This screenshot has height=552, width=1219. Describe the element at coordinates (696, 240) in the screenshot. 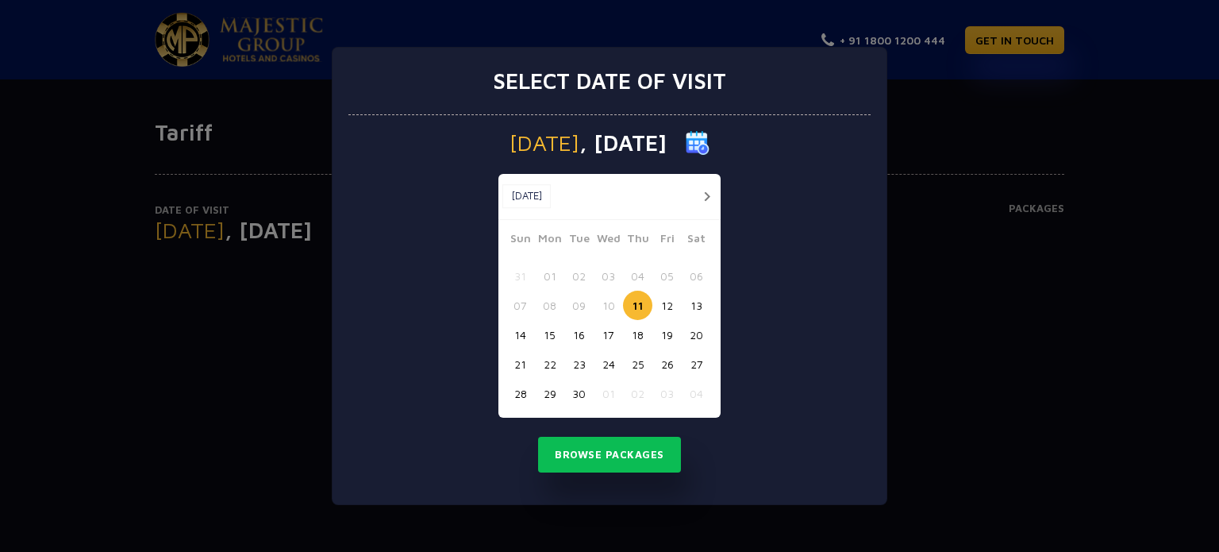

I see `span: Sat` at that location.